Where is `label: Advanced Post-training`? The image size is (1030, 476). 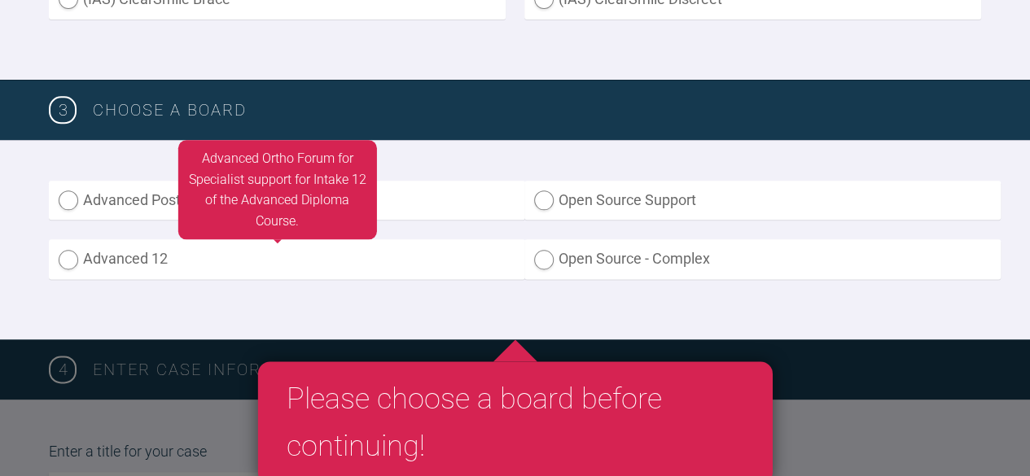
label: Advanced Post-training is located at coordinates (287, 200).